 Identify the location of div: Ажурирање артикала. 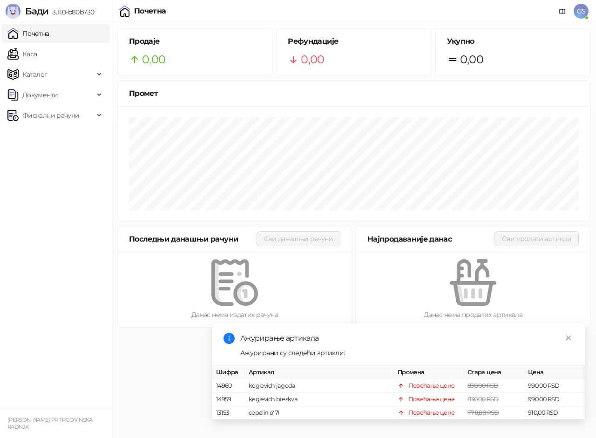
(407, 339).